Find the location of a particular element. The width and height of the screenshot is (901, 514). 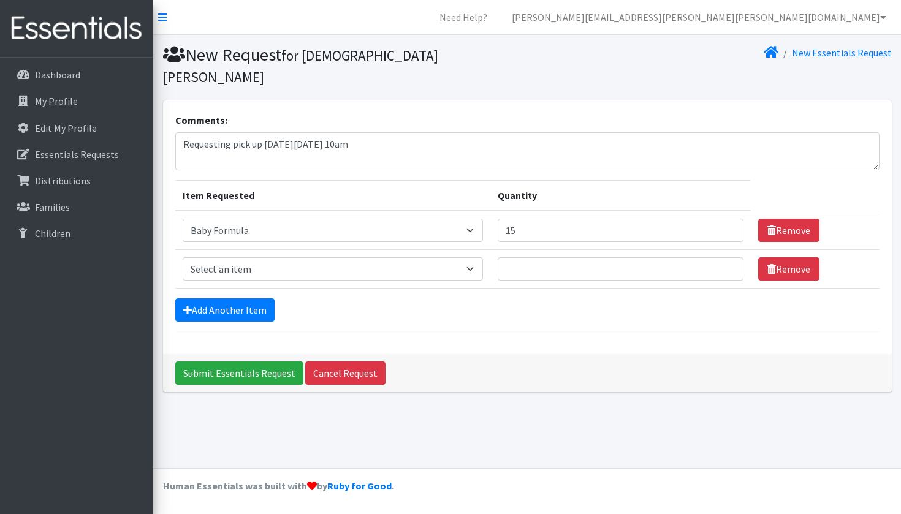

input: Submit Essentials Request is located at coordinates (239, 373).